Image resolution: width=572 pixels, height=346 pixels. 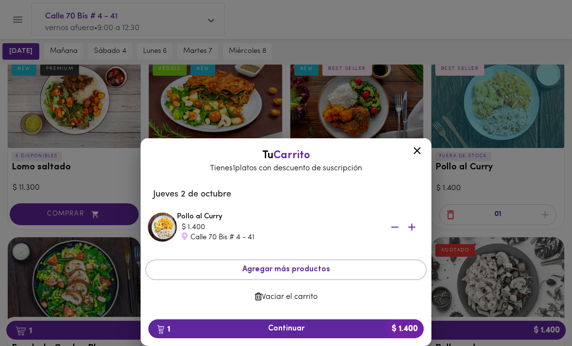 What do you see at coordinates (160, 329) in the screenshot?
I see `img: cart.png` at bounding box center [160, 329].